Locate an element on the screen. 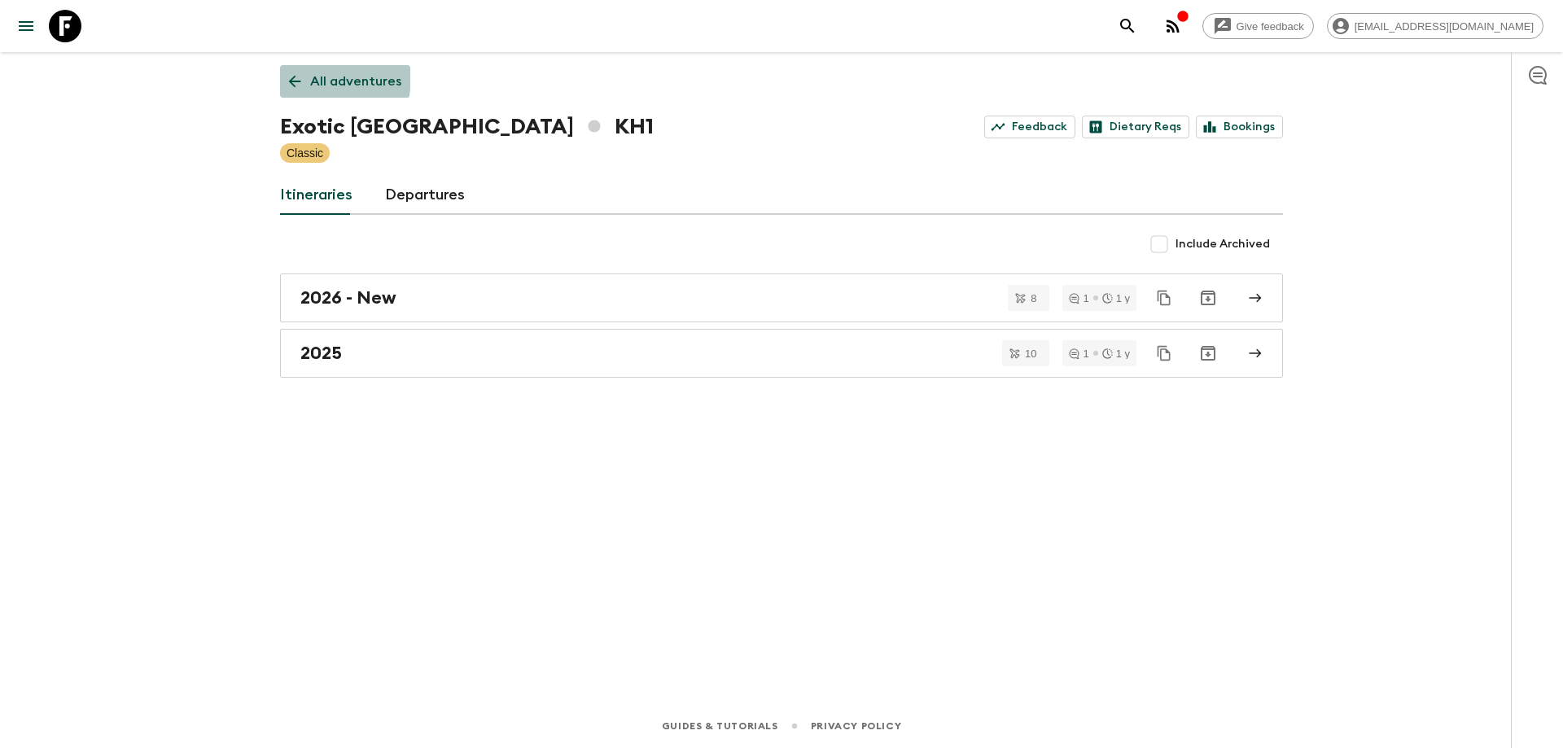 The height and width of the screenshot is (748, 1563). h2: 2026 - New is located at coordinates (348, 298).